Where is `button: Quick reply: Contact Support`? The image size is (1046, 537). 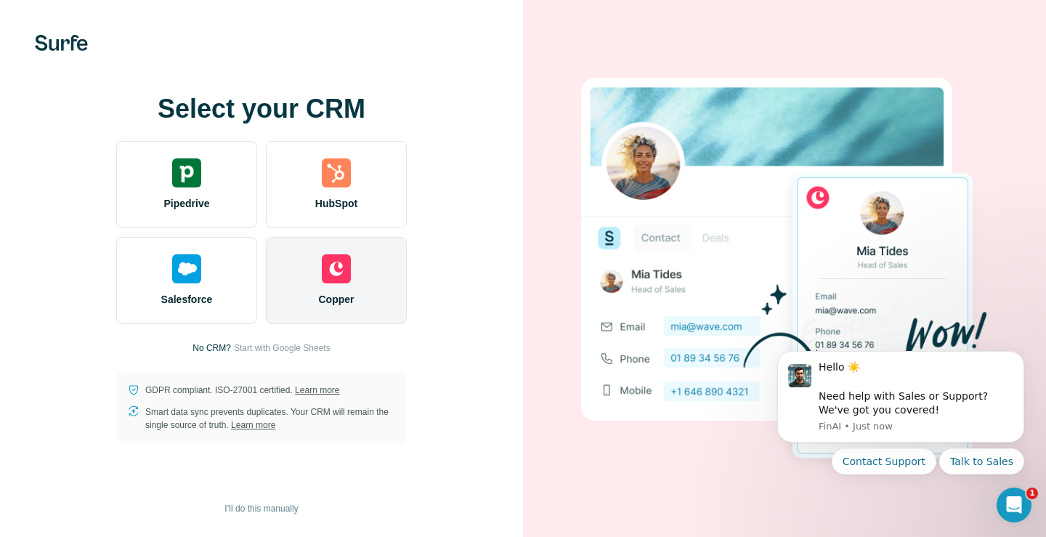
button: Quick reply: Contact Support is located at coordinates (129, 129).